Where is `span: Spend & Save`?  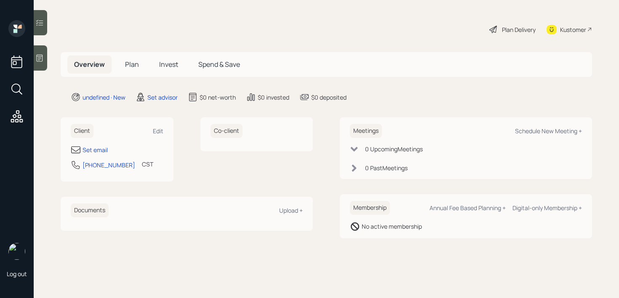 span: Spend & Save is located at coordinates (219, 64).